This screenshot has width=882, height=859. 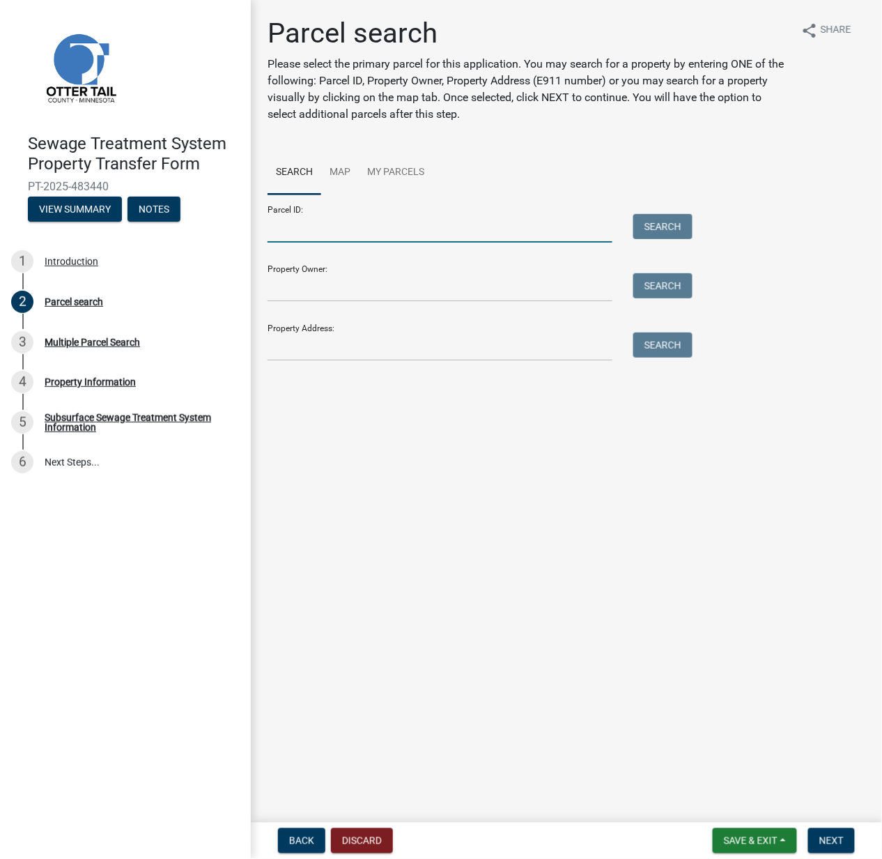 What do you see at coordinates (134, 154) in the screenshot?
I see `h4: Sewage Treatment System Property Transfer Form` at bounding box center [134, 154].